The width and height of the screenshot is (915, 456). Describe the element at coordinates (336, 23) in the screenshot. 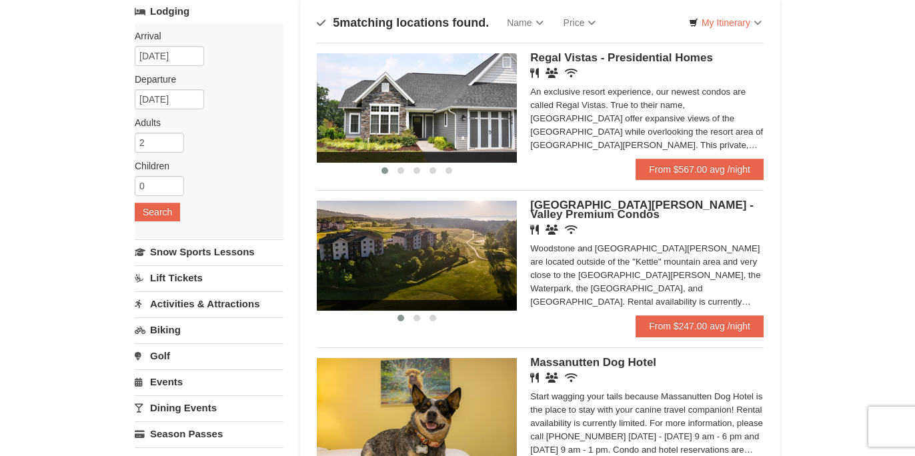

I see `span: 5` at that location.